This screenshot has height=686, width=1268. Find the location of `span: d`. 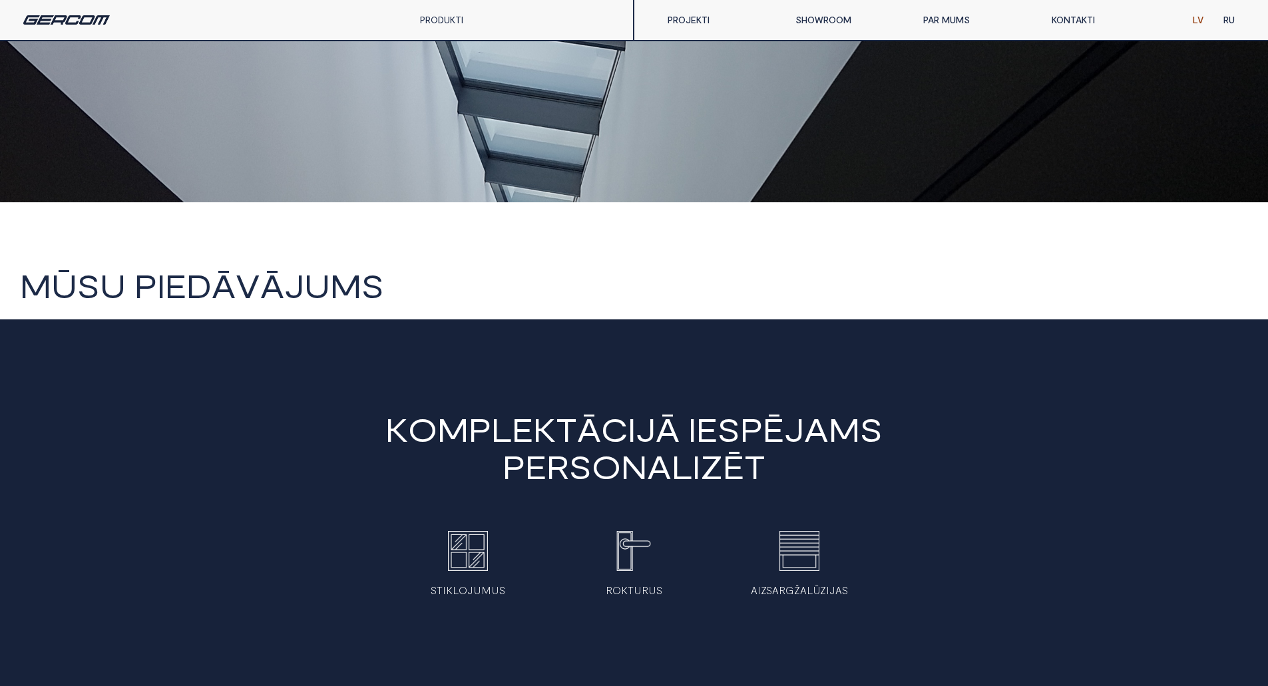

span: d is located at coordinates (199, 286).